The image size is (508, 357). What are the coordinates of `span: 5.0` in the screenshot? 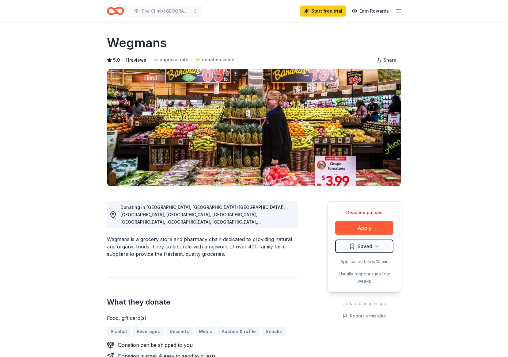 It's located at (116, 60).